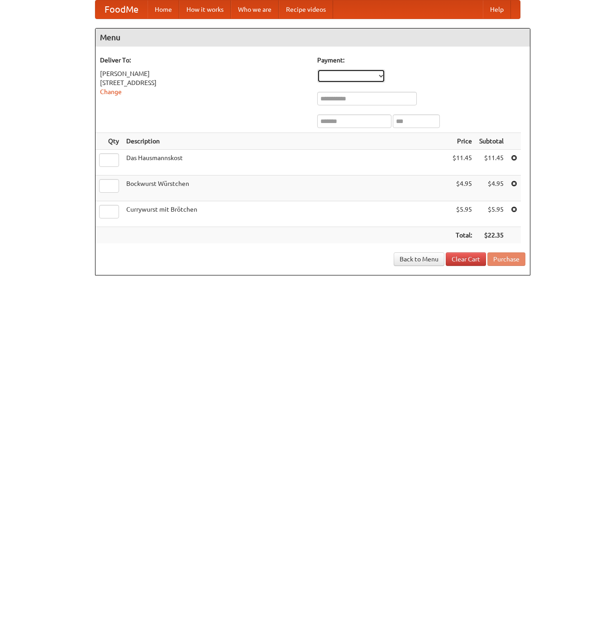 This screenshot has height=640, width=615. Describe the element at coordinates (286, 162) in the screenshot. I see `td: Das Hausmannskost` at that location.